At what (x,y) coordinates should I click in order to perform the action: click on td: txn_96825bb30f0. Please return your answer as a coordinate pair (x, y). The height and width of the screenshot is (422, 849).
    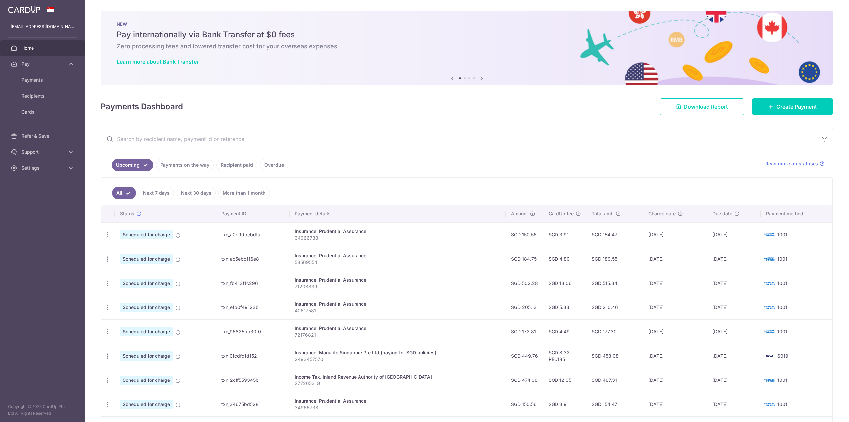
    Looking at the image, I should click on (253, 331).